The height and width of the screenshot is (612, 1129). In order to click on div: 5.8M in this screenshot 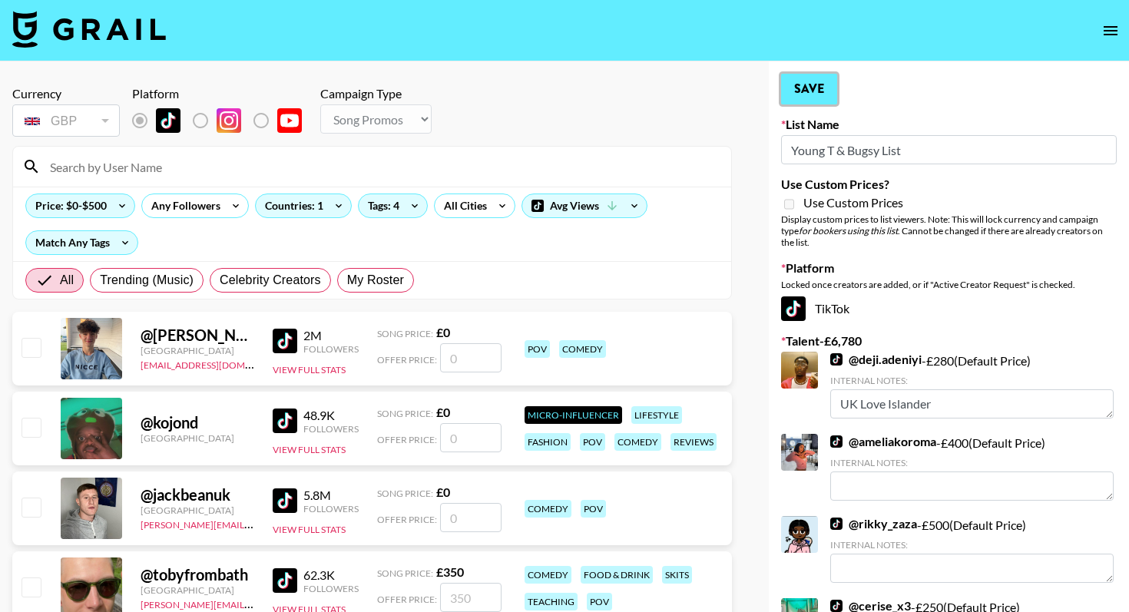, I will do `click(331, 495)`.